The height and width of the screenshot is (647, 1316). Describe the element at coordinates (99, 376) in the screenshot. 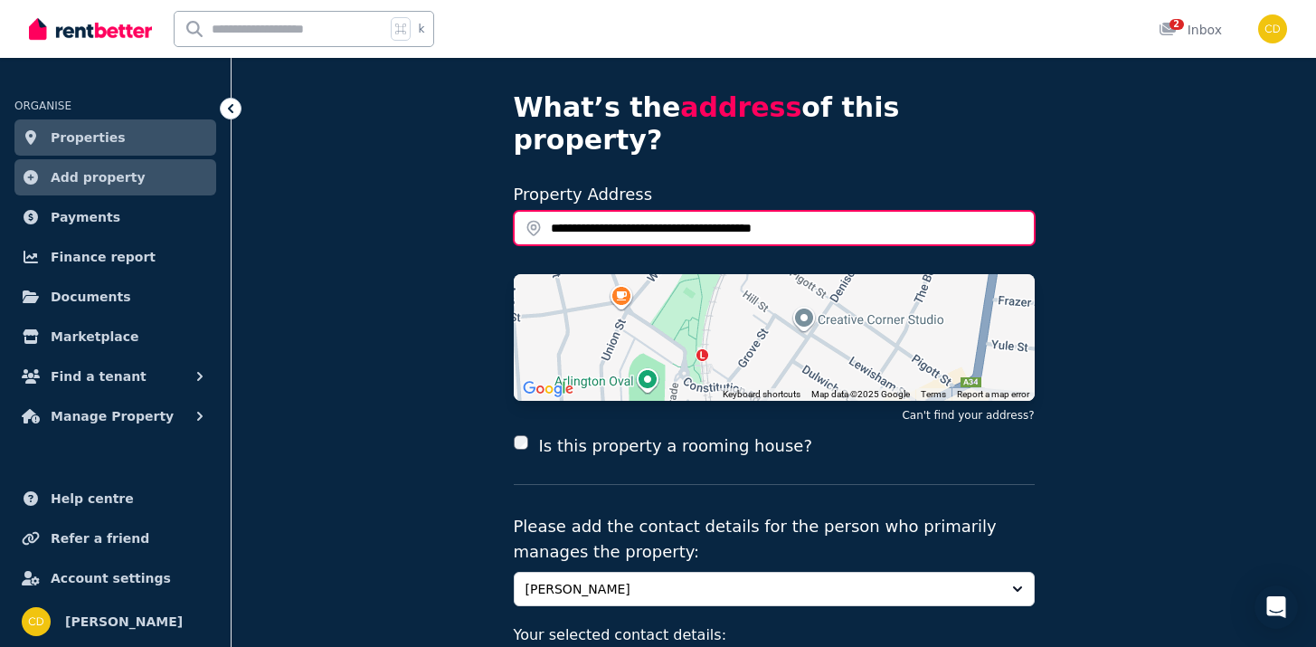

I see `span: Find a tenant` at that location.